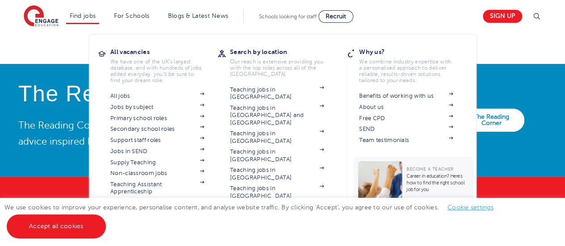 The image size is (565, 246). I want to click on h4: The Reading Corner, so click(195, 94).